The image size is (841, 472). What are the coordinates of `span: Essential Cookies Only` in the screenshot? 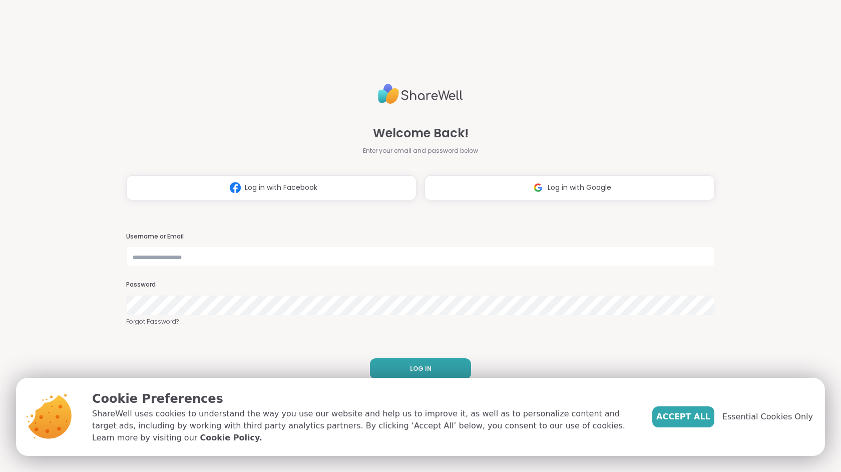 It's located at (768, 417).